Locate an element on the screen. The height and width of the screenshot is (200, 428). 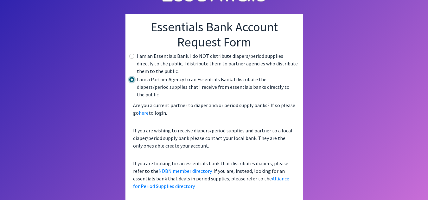
p: Are you a current partner to diaper and/or period supply banks? If so please go to login. is located at coordinates (214, 109).